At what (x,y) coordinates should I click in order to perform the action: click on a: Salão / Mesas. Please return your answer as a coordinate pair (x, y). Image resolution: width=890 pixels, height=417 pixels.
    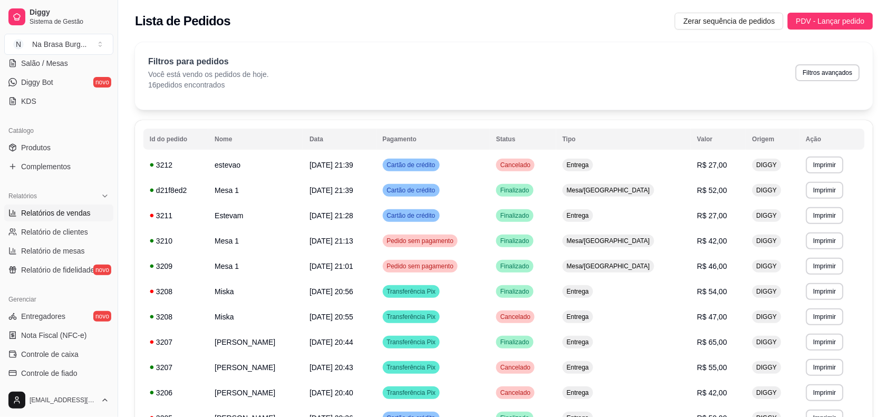
    Looking at the image, I should click on (59, 63).